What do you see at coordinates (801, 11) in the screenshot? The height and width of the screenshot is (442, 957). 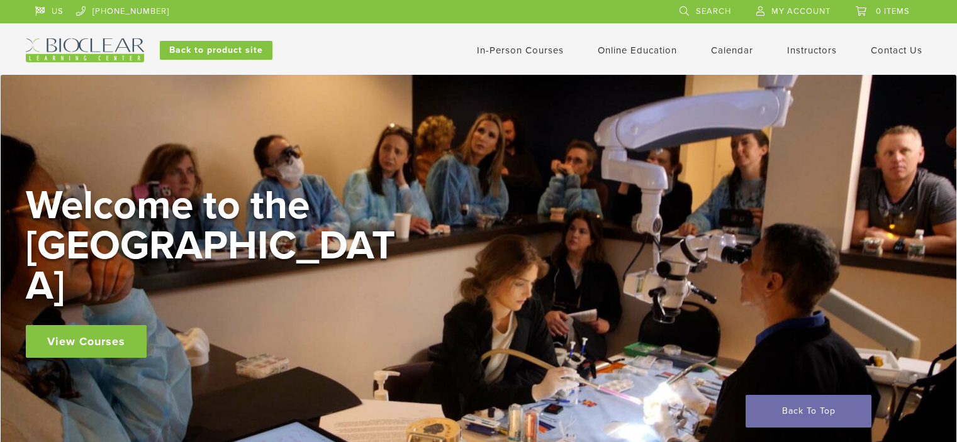 I see `span: My Account` at bounding box center [801, 11].